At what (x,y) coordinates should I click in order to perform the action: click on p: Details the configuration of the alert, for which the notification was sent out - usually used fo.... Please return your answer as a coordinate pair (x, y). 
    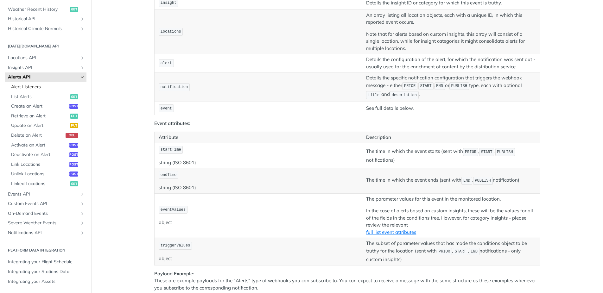
    Looking at the image, I should click on (450, 63).